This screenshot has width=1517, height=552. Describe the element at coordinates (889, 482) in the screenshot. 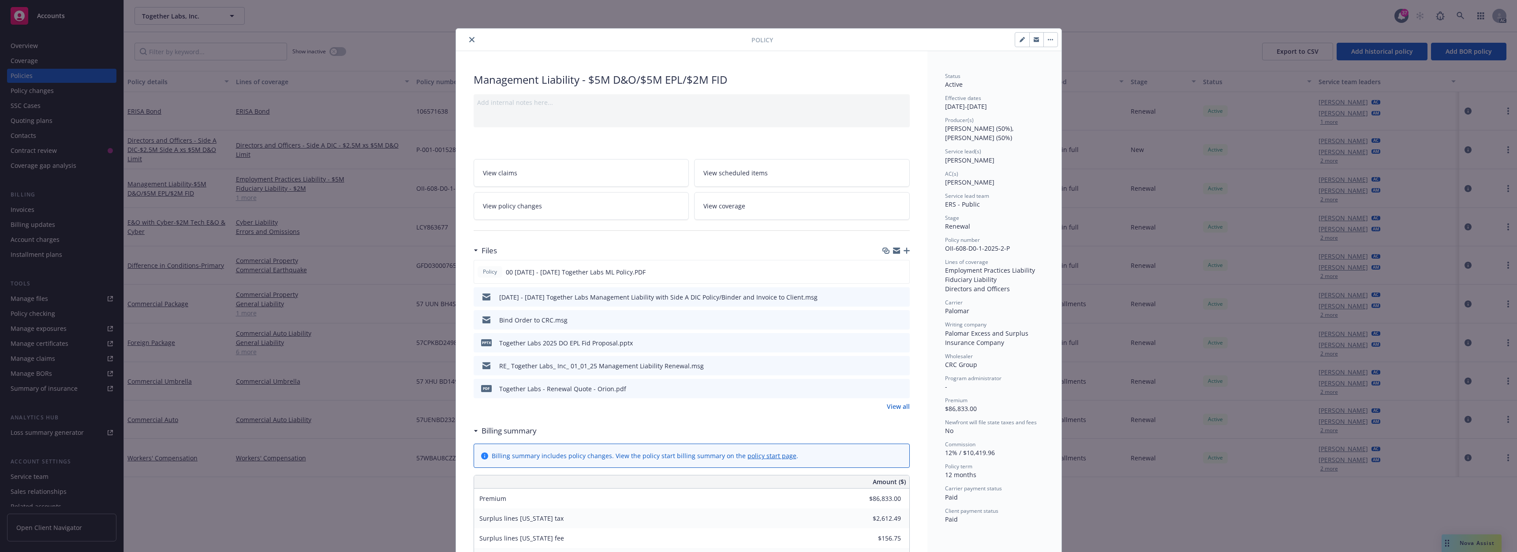

I see `span: Amount ($)` at that location.